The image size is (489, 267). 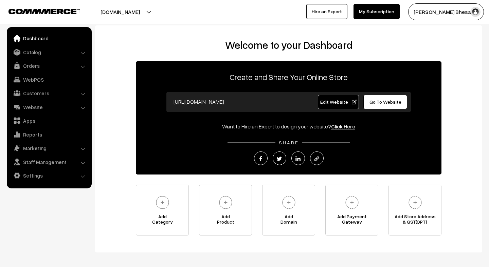 What do you see at coordinates (415, 210) in the screenshot?
I see `a: Add Store Address& GST(OPT)` at bounding box center [415, 210].